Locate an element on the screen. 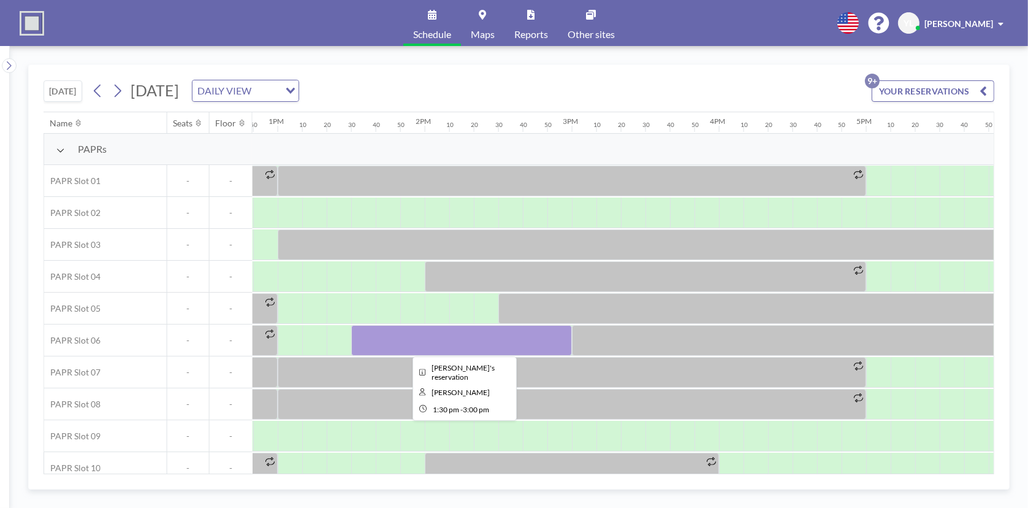 The width and height of the screenshot is (1028, 508). span: PAPR Slot 09 is located at coordinates (72, 436).